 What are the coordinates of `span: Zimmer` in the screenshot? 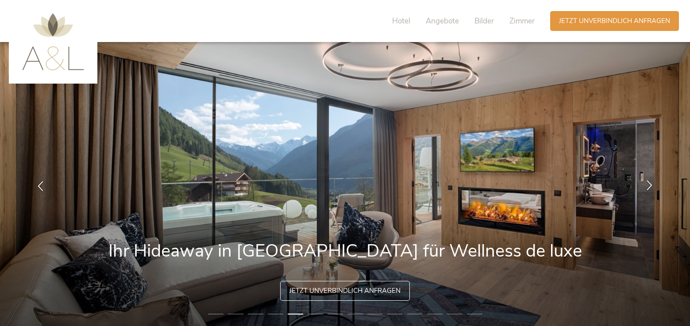 It's located at (522, 21).